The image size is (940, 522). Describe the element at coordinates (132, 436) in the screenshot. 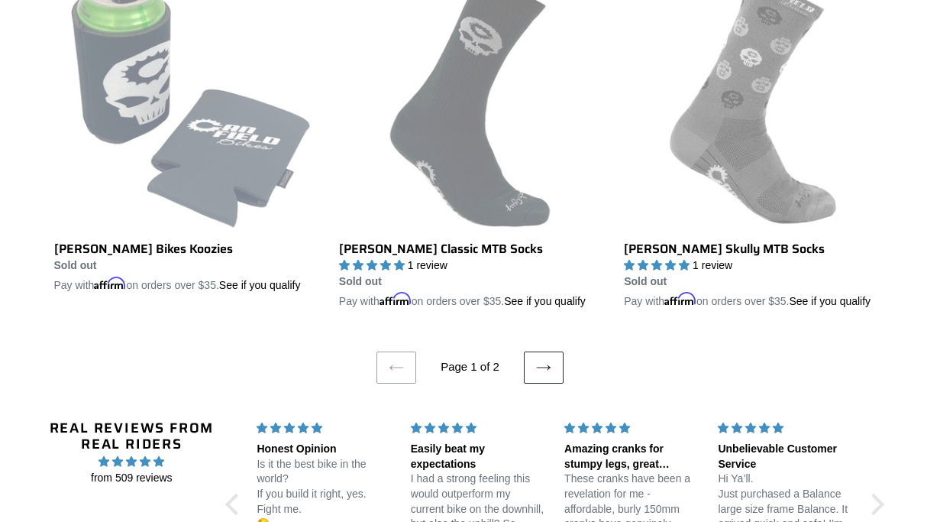

I see `h2: Real Reviews from Real Riders` at that location.